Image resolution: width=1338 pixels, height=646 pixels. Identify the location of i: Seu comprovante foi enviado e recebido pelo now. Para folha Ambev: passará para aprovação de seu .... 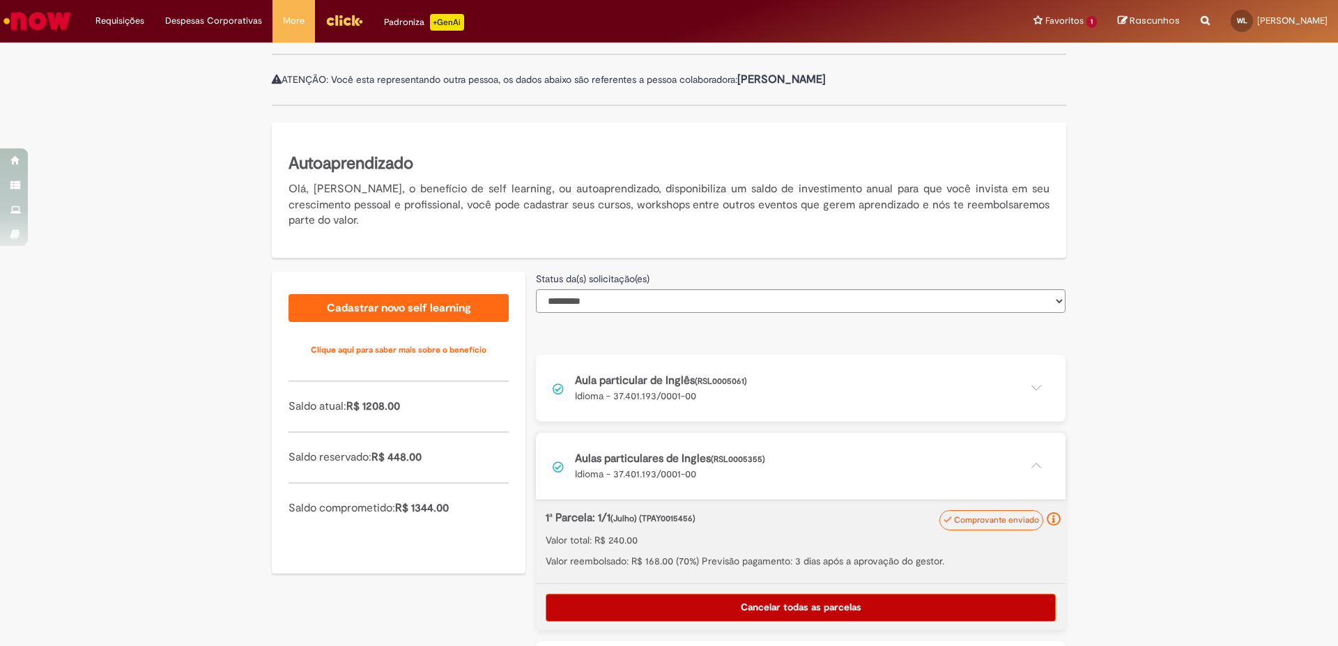
(1054, 519).